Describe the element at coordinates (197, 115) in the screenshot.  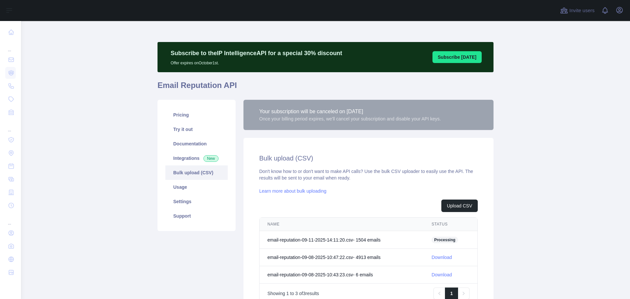
I see `a: Pricing` at that location.